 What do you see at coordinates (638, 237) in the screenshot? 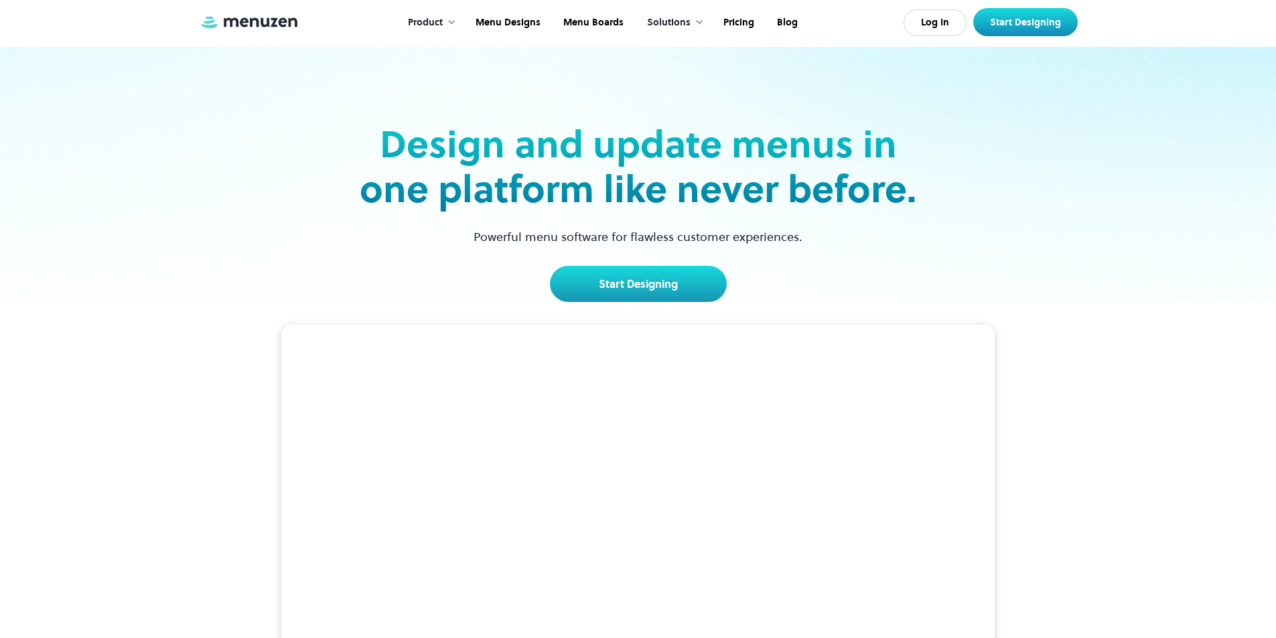
I see `p: Powerful menu software for flawless customer experiences.` at bounding box center [638, 237].